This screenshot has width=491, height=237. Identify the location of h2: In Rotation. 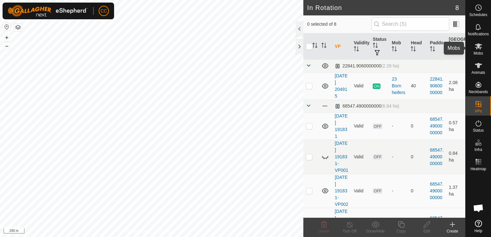
(381, 8).